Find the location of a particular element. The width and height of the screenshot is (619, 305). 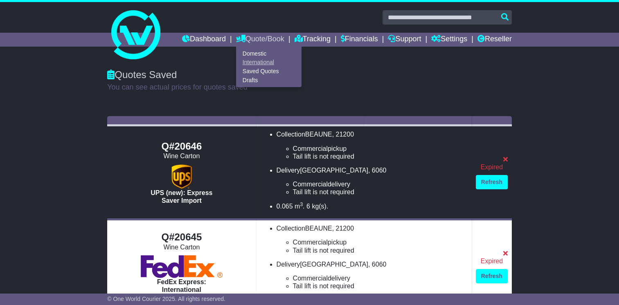

img: FedEx Express: International Economy Import is located at coordinates (182, 267).